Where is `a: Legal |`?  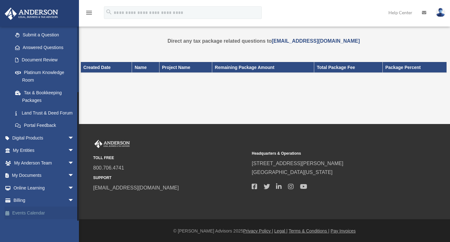 a: Legal | is located at coordinates (281, 231).